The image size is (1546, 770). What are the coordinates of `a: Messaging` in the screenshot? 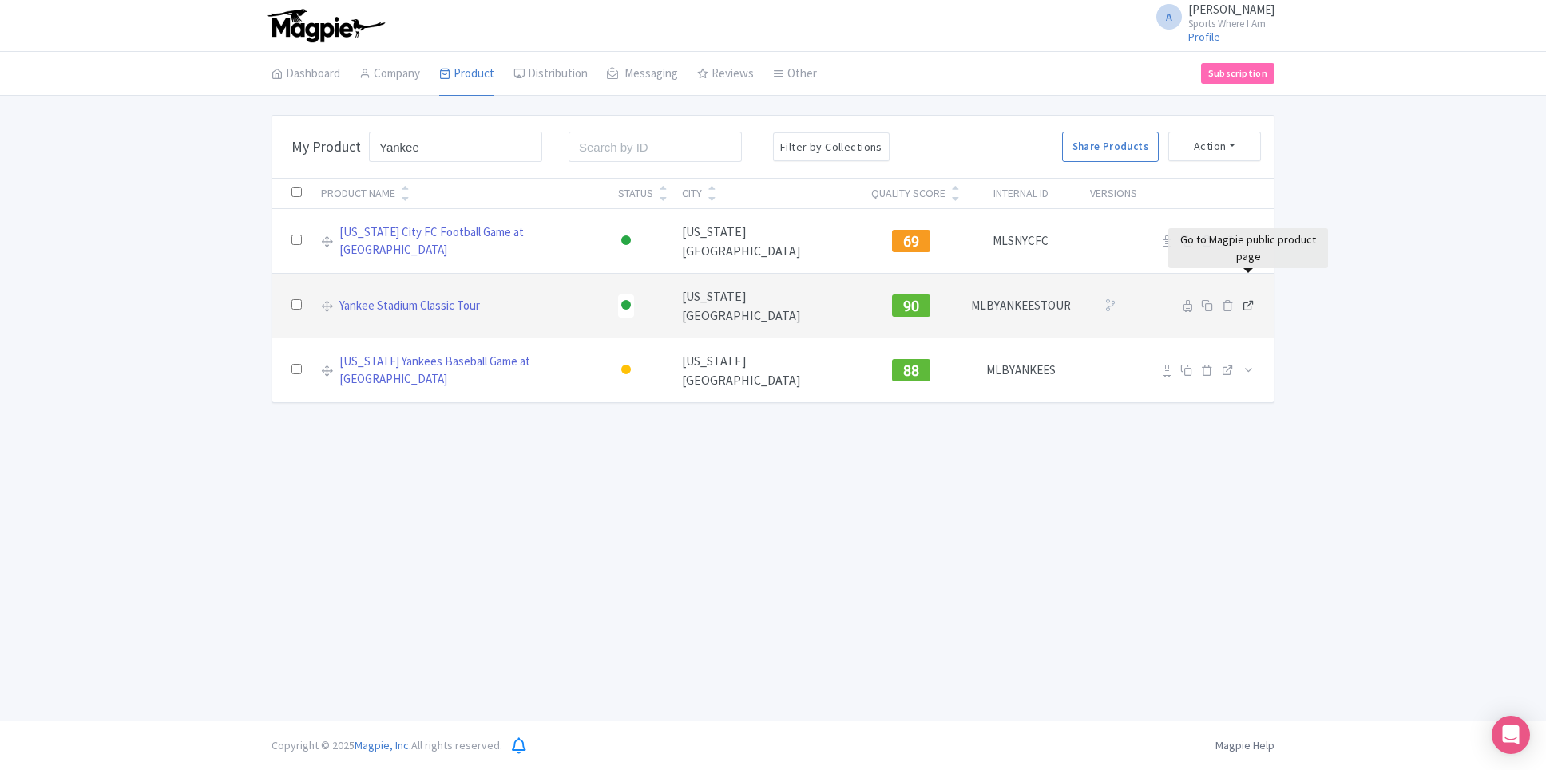 It's located at (642, 74).